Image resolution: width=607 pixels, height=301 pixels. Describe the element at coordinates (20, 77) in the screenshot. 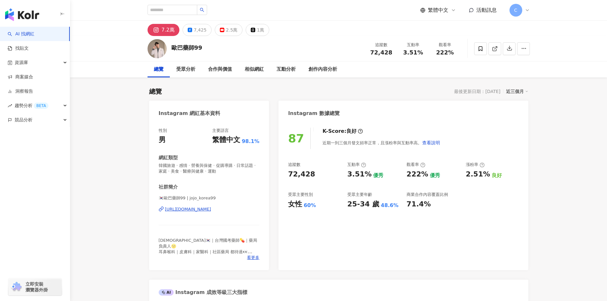

I see `a: 商案媒合` at that location.